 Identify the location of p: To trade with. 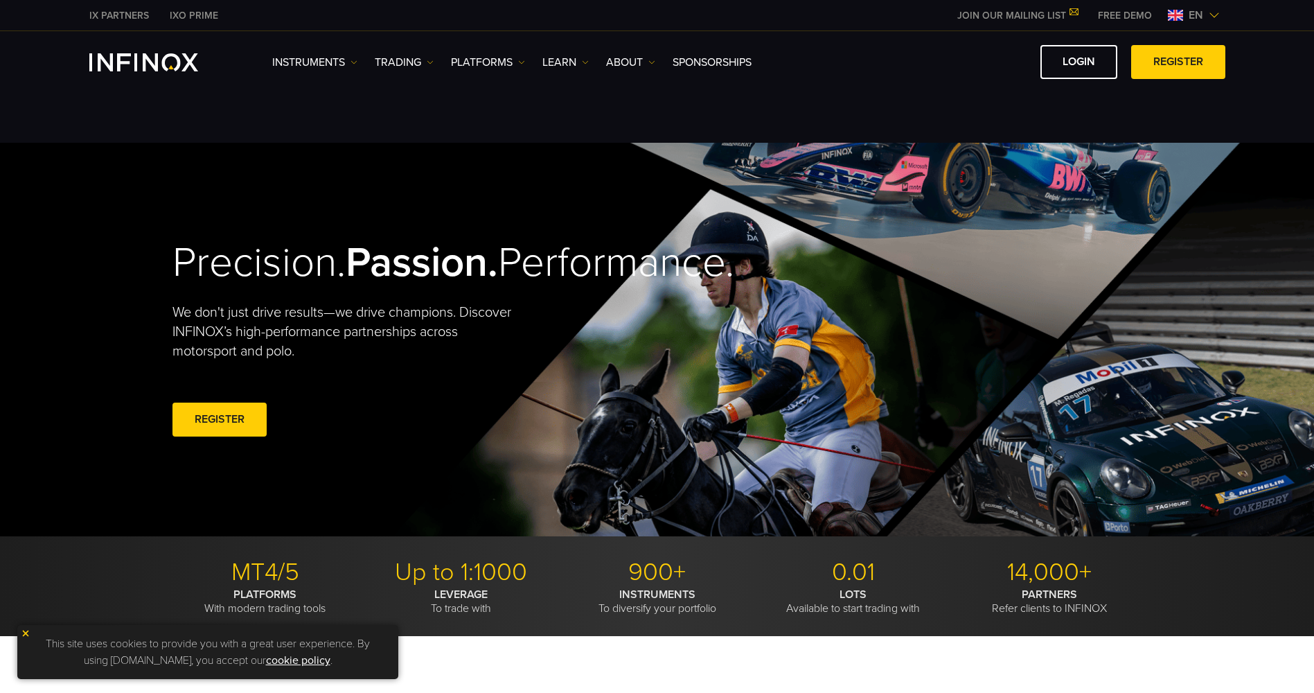
(461, 601).